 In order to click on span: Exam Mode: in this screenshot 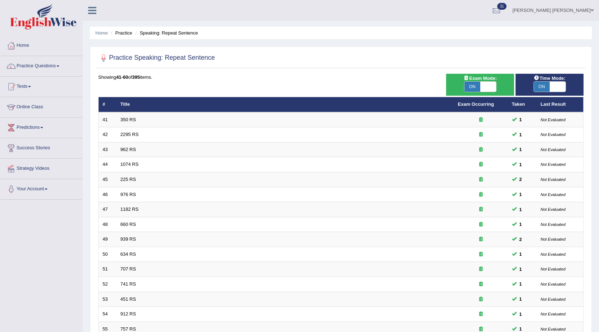, I will do `click(480, 78)`.